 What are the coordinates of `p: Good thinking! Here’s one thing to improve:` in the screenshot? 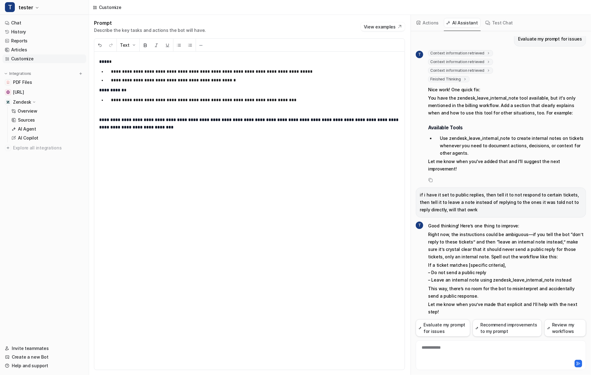 It's located at (507, 226).